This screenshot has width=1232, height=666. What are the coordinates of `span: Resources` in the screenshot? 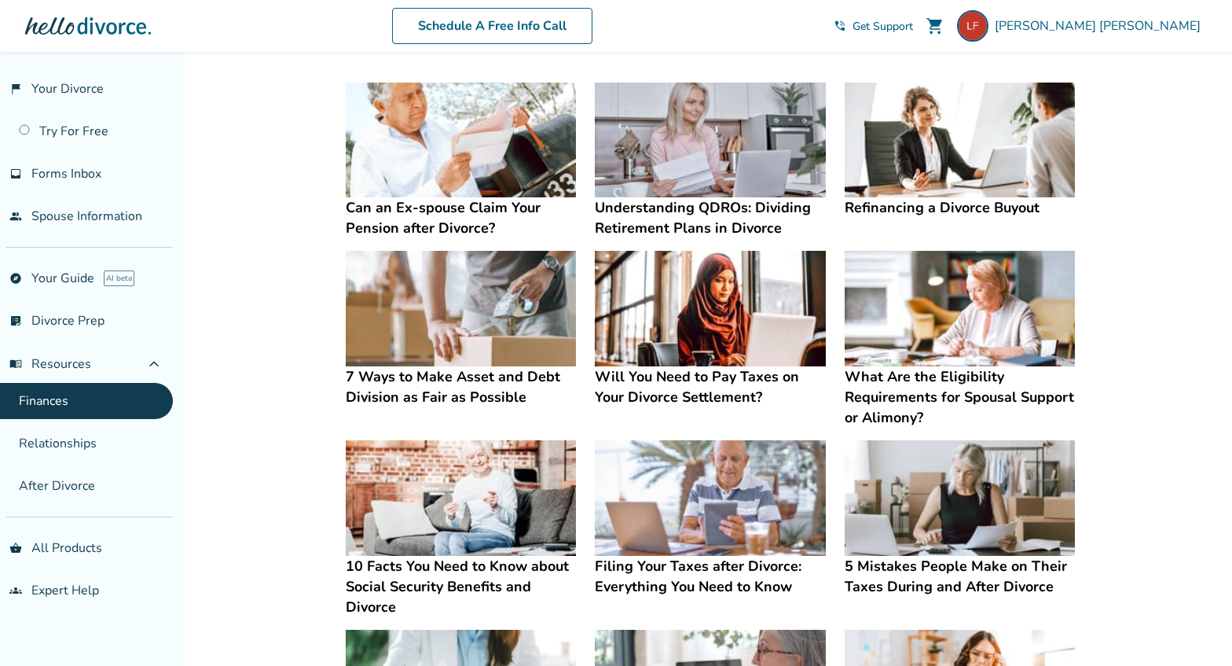 It's located at (50, 364).